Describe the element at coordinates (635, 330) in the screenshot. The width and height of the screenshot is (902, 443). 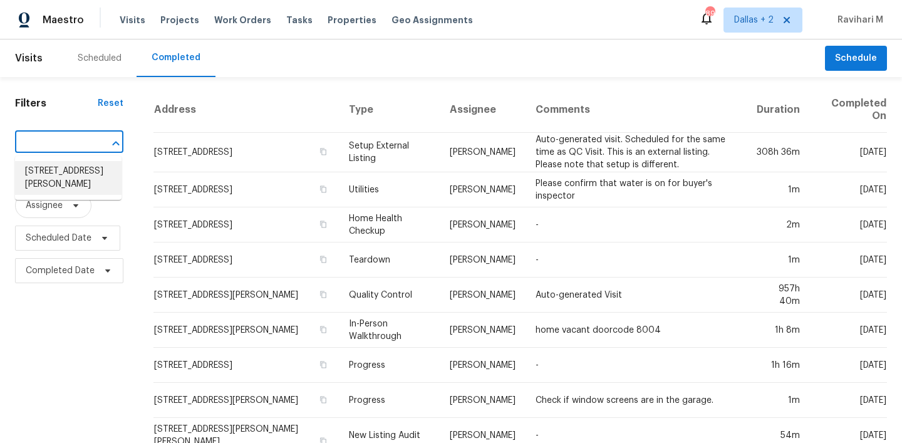
I see `td: home vacant doorcode 8004` at that location.